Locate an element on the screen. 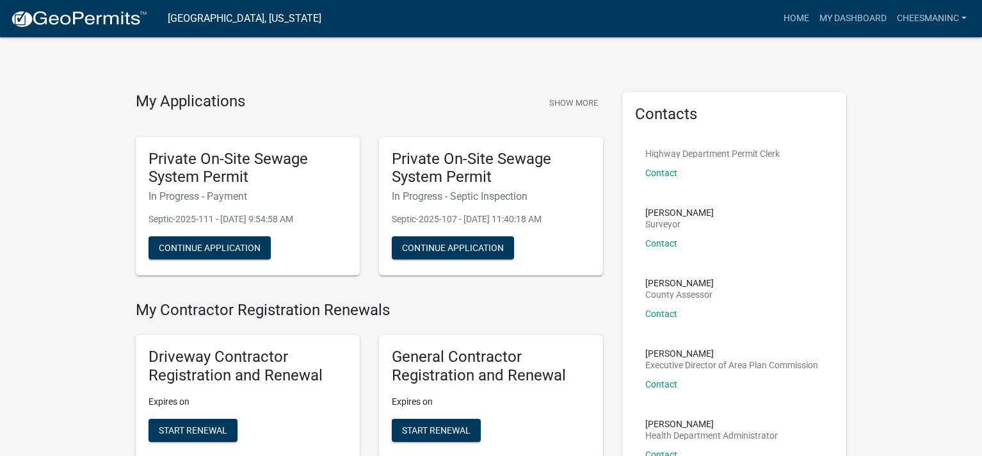 This screenshot has height=456, width=982. p: Highway Department Permit Clerk is located at coordinates (712, 154).